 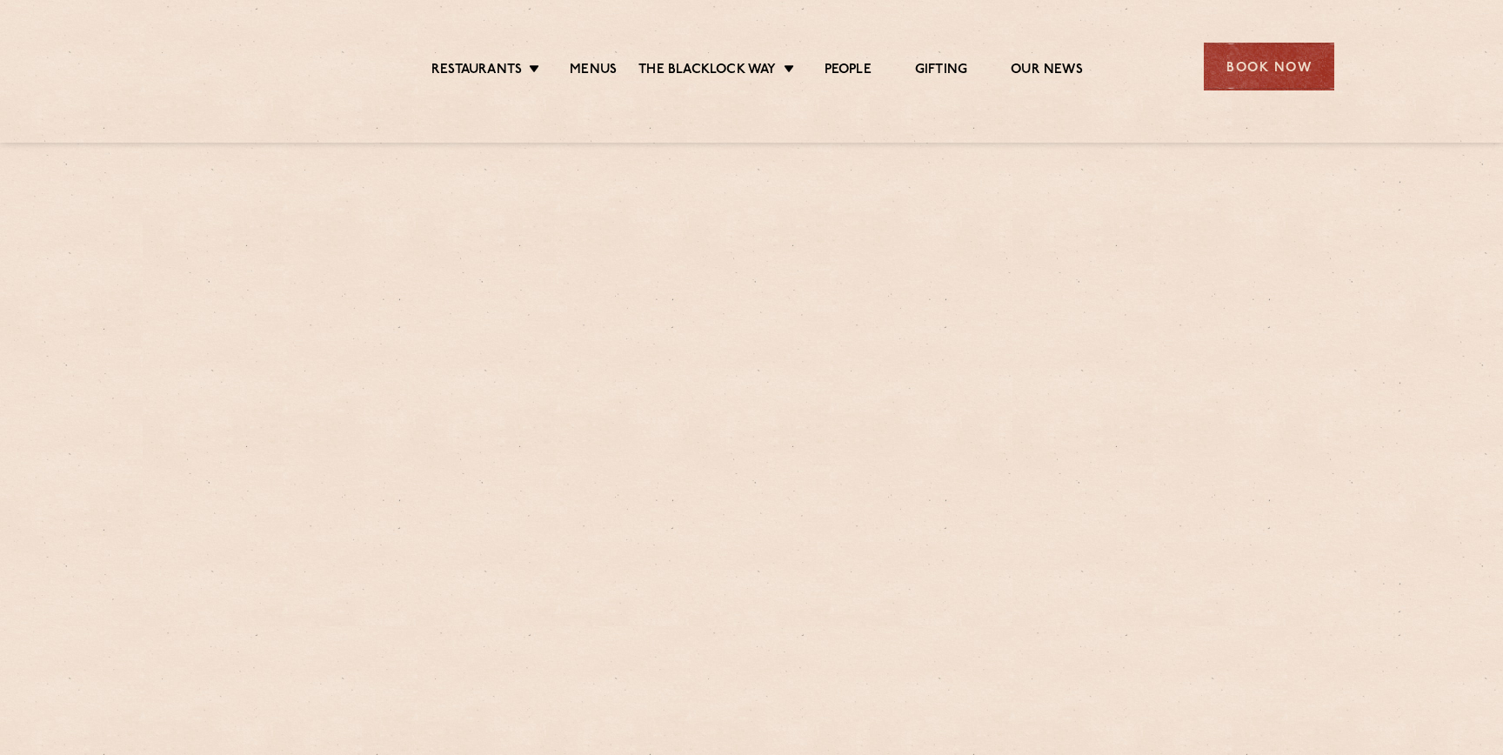 What do you see at coordinates (244, 66) in the screenshot?
I see `img: svg%3E` at bounding box center [244, 66].